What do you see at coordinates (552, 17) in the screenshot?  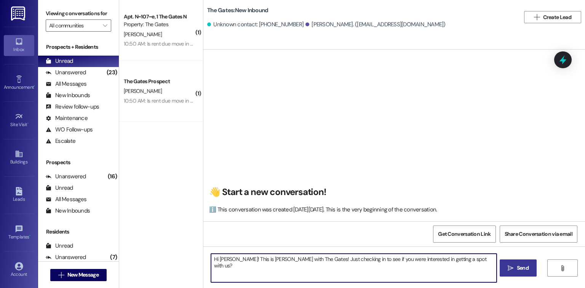 I see `button: Create Lead` at bounding box center [552, 17].